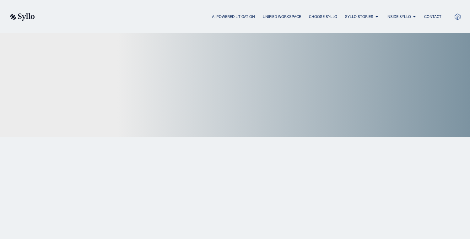 The image size is (470, 239). Describe the element at coordinates (399, 17) in the screenshot. I see `span: Inside Syllo` at that location.